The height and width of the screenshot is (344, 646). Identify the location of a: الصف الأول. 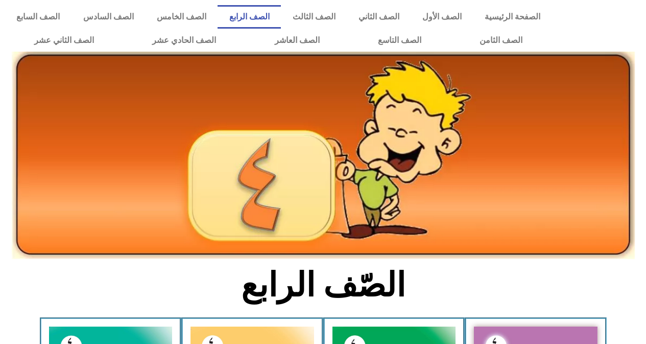
(442, 17).